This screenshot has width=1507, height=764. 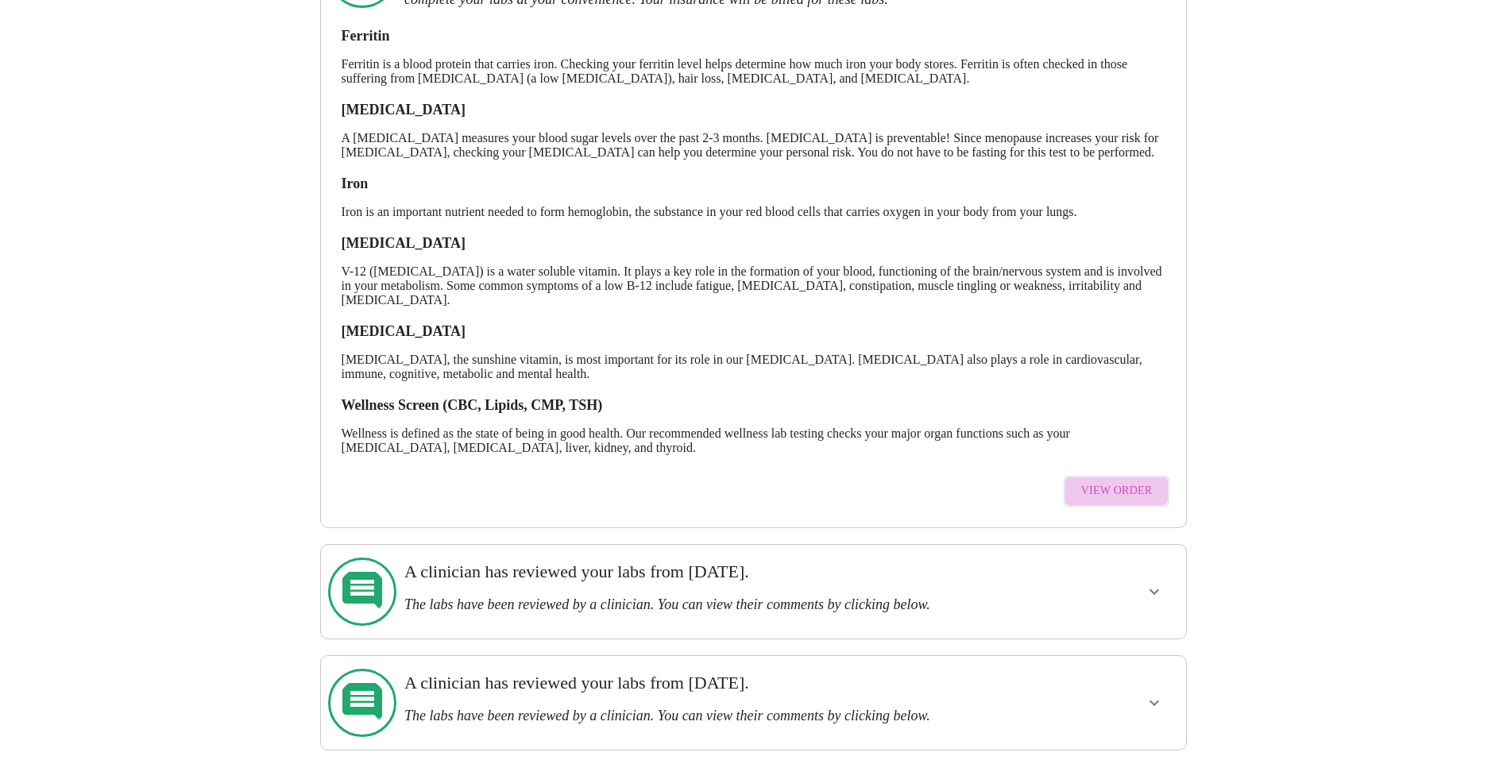 What do you see at coordinates (1117, 491) in the screenshot?
I see `span: View Order` at bounding box center [1117, 491].